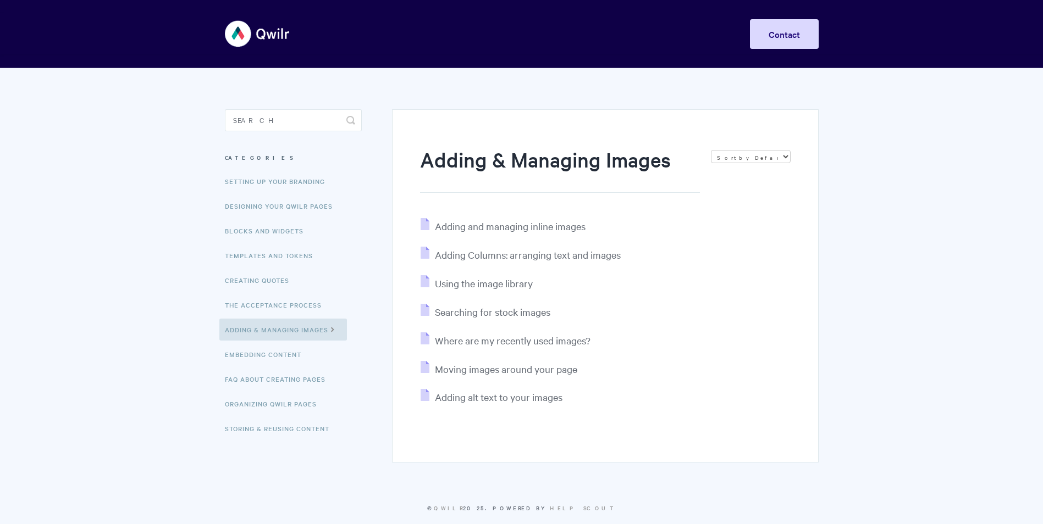 This screenshot has width=1043, height=524. I want to click on h3: Categories, so click(293, 158).